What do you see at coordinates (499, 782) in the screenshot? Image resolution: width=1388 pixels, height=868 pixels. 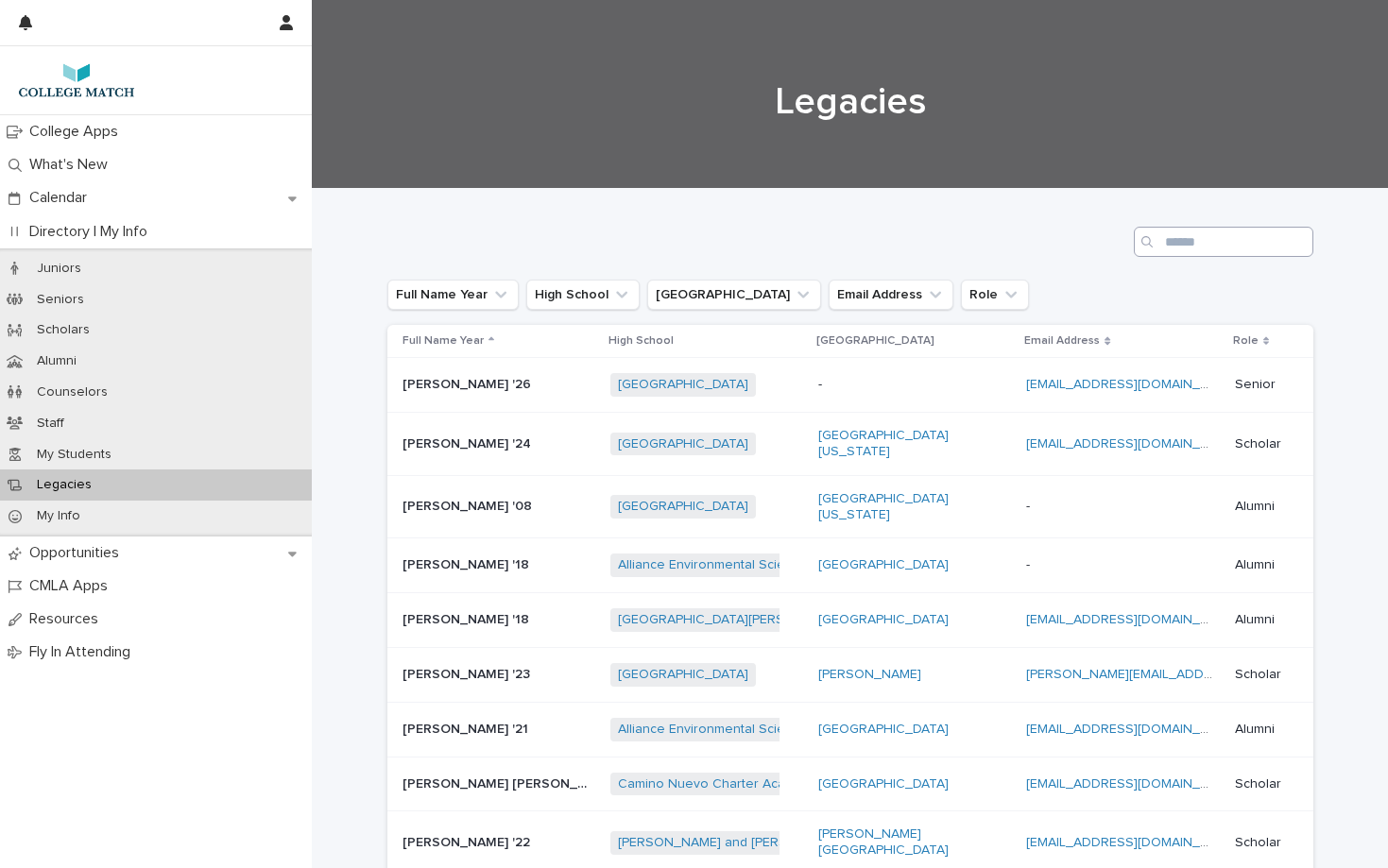 I see `p: Abigail Esmeralda Roman-Ramirez '22` at bounding box center [499, 782].